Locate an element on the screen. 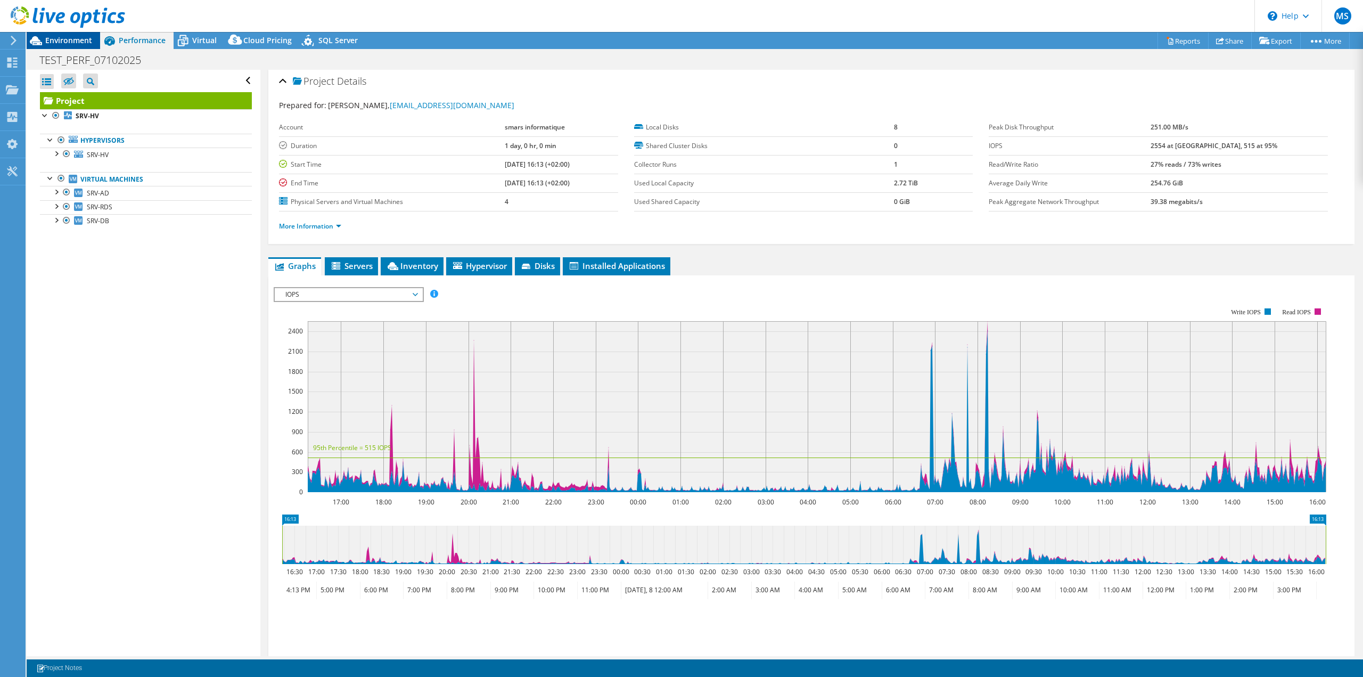  b: 27% reads / 73% writes is located at coordinates (1186, 164).